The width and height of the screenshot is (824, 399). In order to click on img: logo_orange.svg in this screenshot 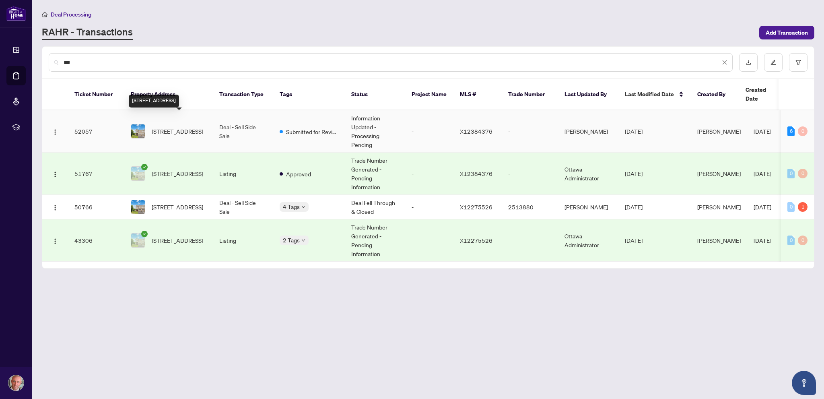, I will do `click(16, 16)`.